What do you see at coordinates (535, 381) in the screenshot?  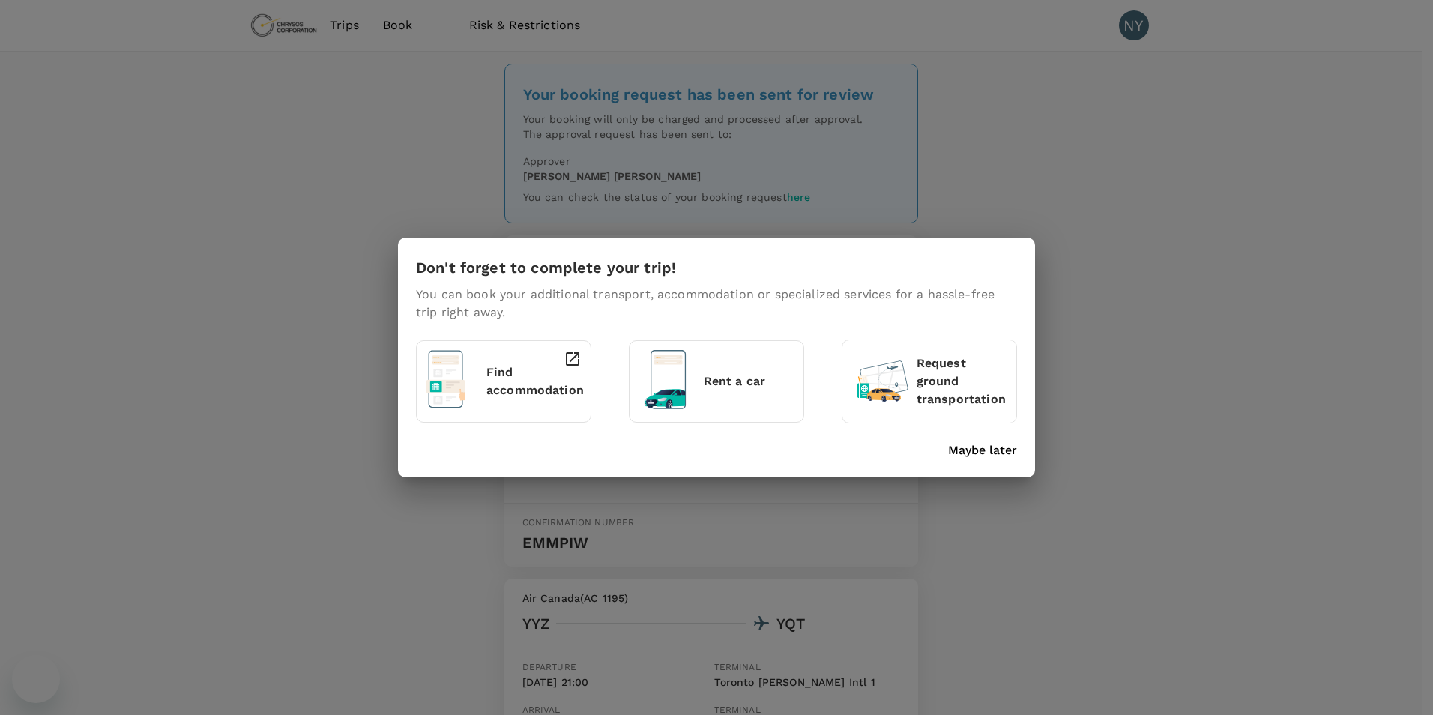 I see `p: Find accommodation` at bounding box center [535, 381].